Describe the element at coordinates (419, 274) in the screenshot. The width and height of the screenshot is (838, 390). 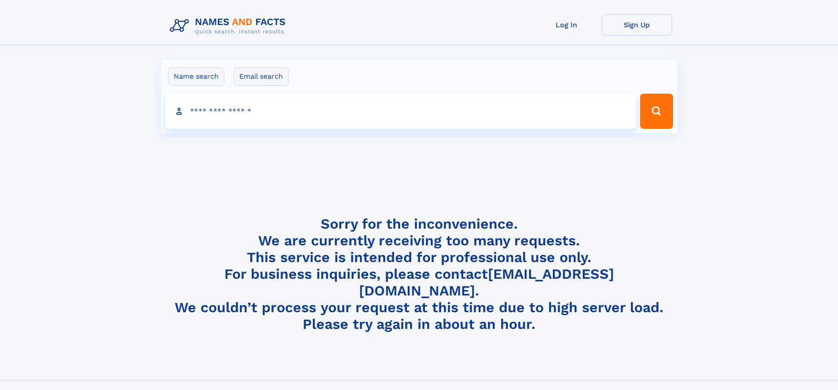
I see `h4: Sorry for the inconvenience. We are currently receiving too many requests. This service is intend...` at that location.